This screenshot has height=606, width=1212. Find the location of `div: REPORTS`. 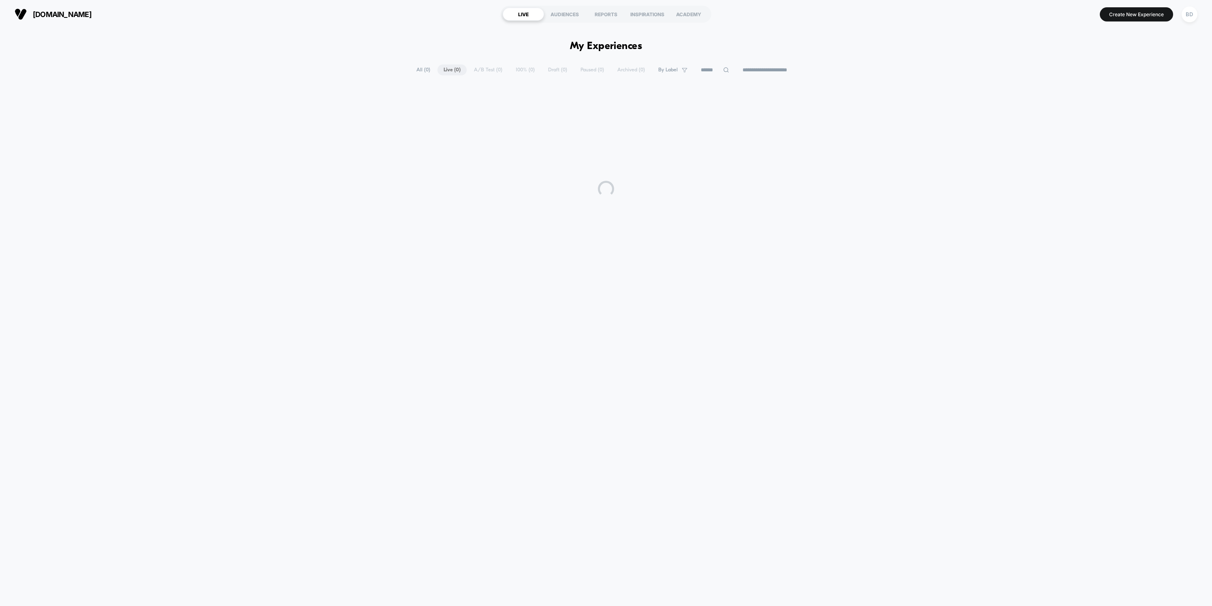

div: REPORTS is located at coordinates (606, 14).